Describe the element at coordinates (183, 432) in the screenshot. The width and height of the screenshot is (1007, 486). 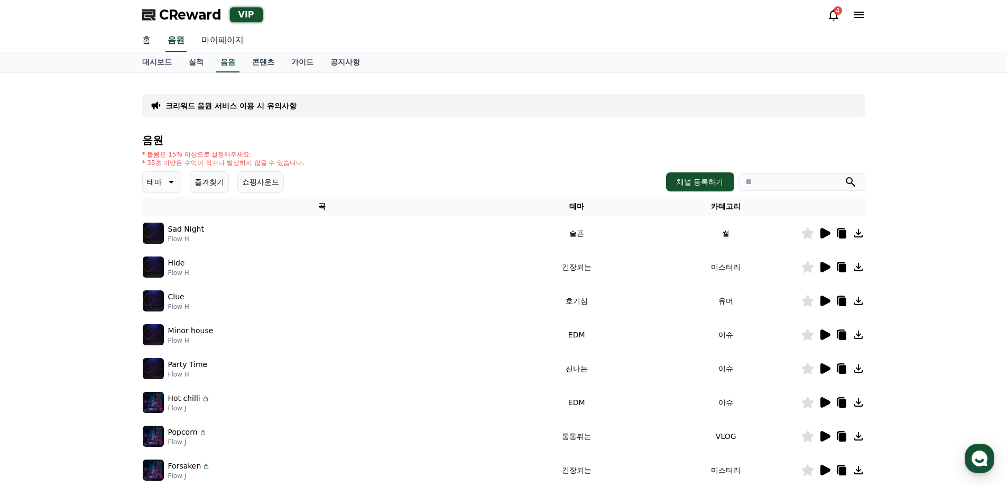
I see `p: Popcorn` at that location.